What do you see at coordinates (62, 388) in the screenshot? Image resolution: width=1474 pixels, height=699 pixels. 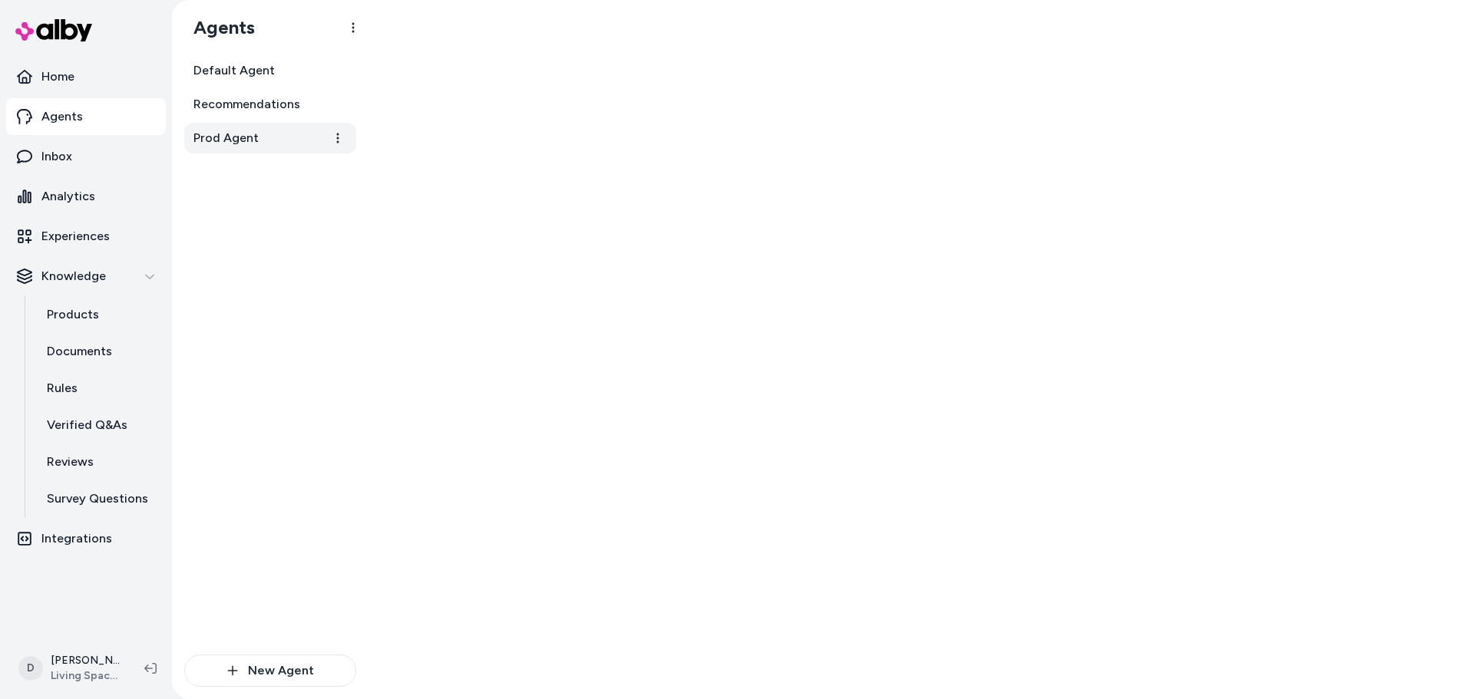 I see `p: Rules` at bounding box center [62, 388].